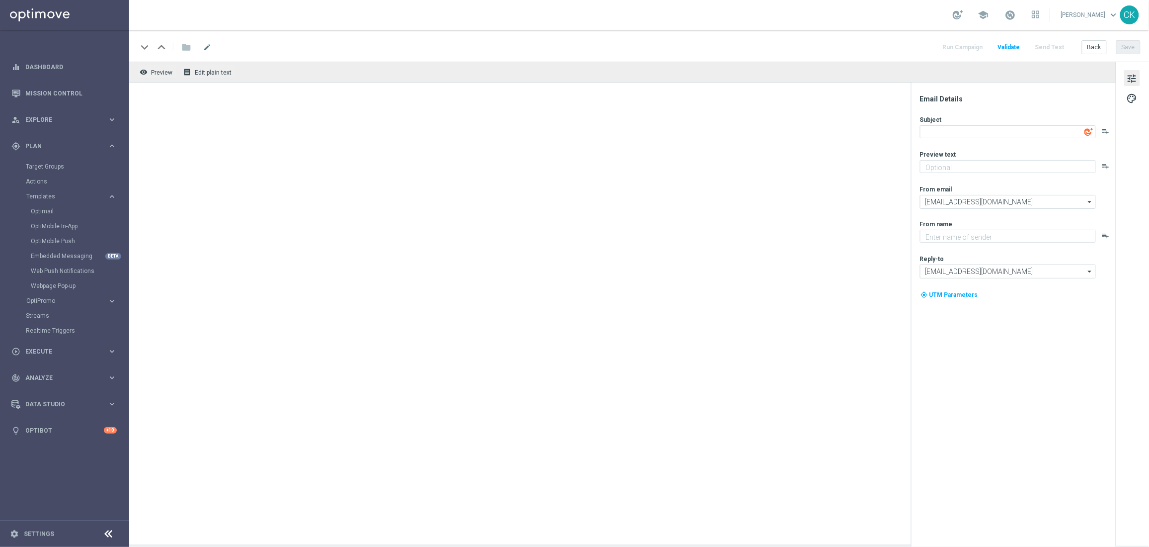  Describe the element at coordinates (64, 146) in the screenshot. I see `button: gps_fixed Plan keyboard_arrow_right` at that location.